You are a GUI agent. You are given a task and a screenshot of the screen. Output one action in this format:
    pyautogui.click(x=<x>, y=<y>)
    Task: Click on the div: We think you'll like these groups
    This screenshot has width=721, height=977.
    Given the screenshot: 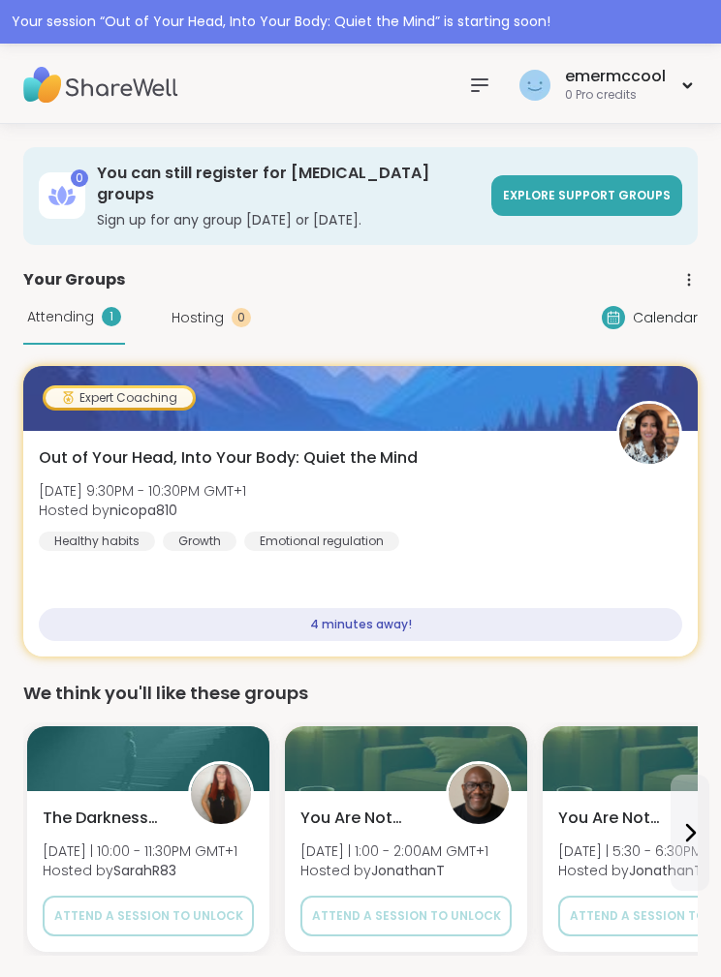 What is the action you would take?
    pyautogui.click(x=360, y=693)
    